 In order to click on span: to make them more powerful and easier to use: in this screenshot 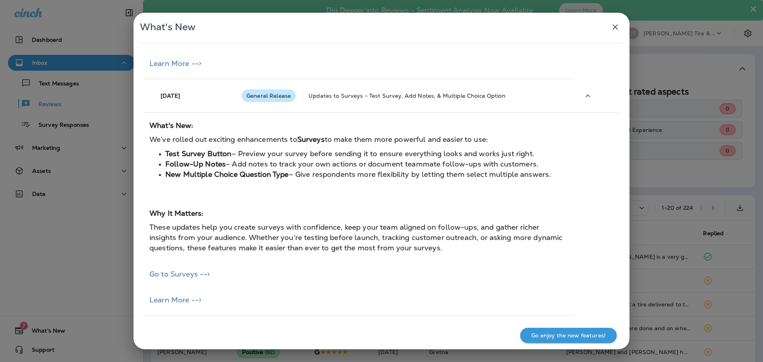, I will do `click(406, 139)`.